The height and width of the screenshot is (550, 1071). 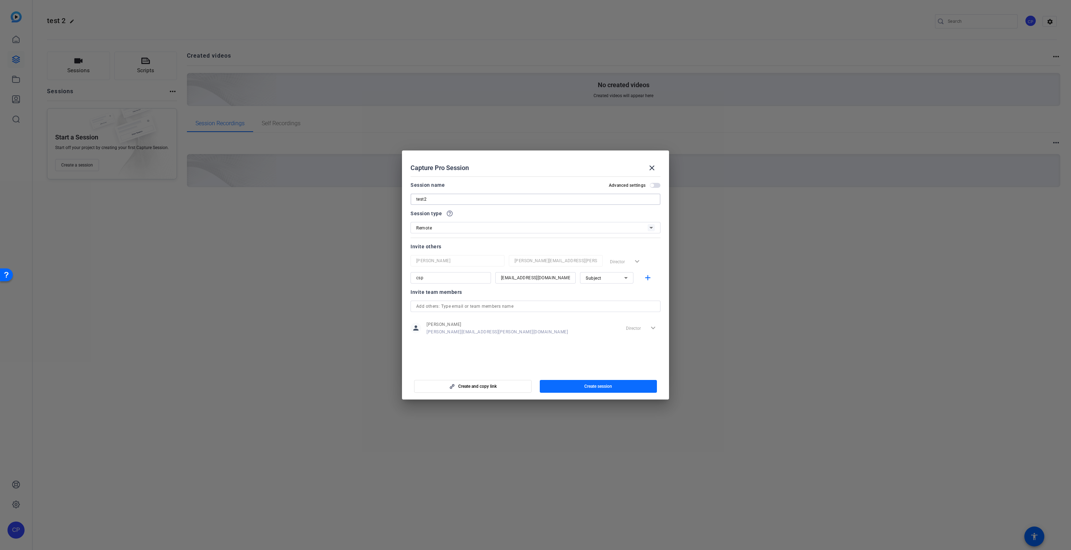 I want to click on span: Subject, so click(x=594, y=278).